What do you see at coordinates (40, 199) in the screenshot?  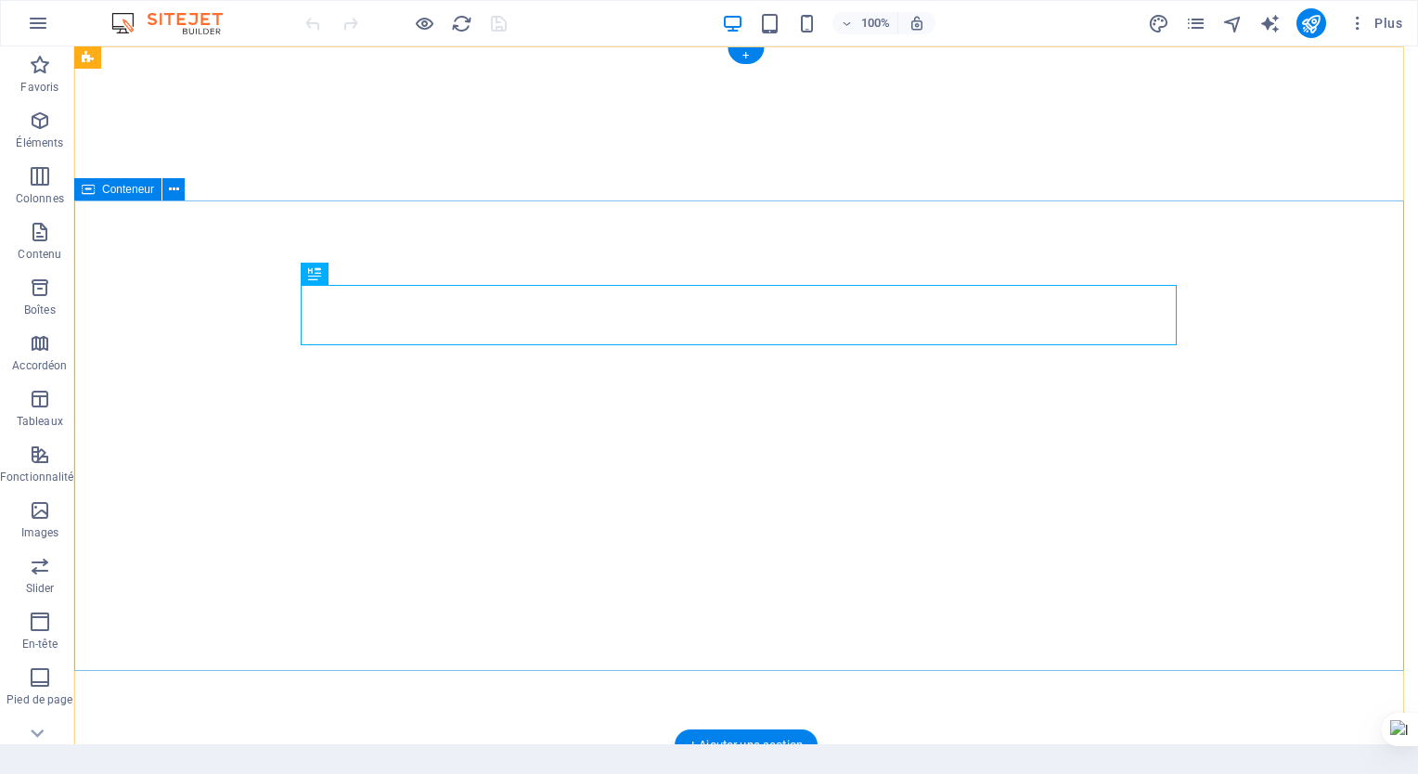 I see `p: Colonnes` at bounding box center [40, 199].